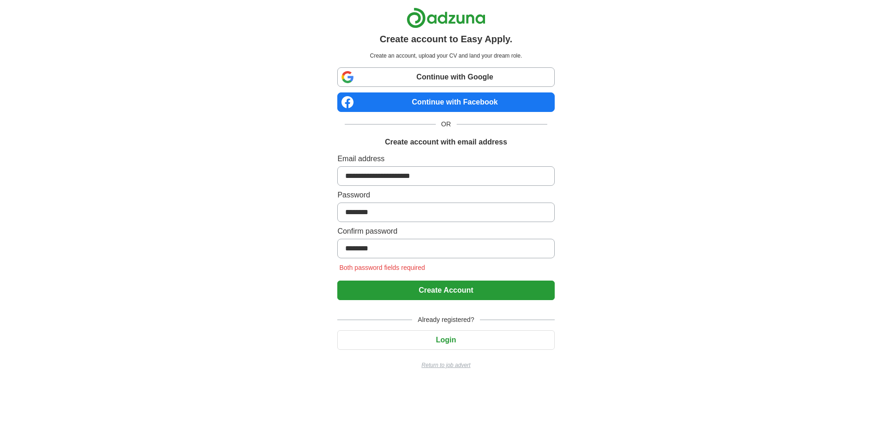 The image size is (892, 439). I want to click on a: Return to job advert, so click(445, 365).